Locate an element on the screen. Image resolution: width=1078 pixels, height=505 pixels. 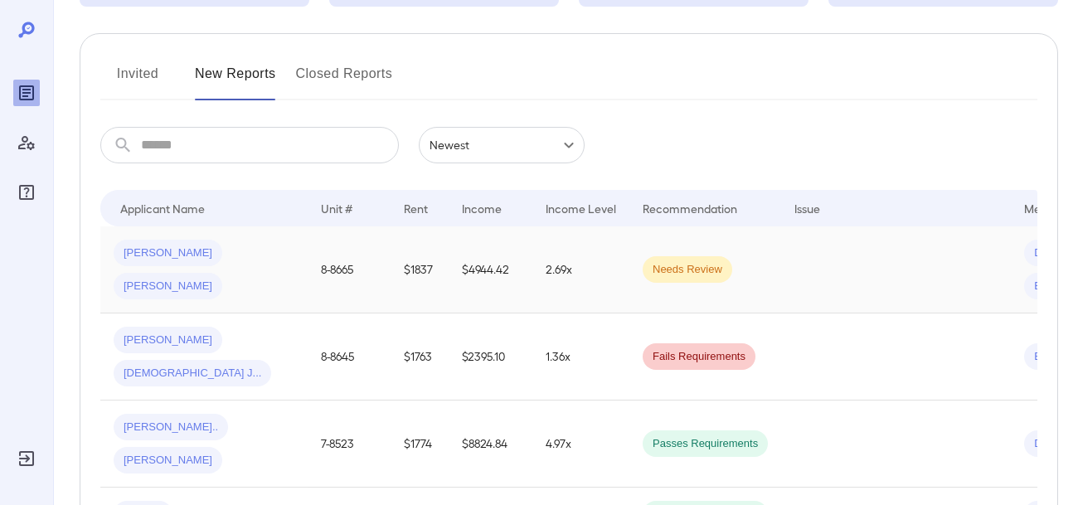
span: Fails Requirements is located at coordinates (699, 357).